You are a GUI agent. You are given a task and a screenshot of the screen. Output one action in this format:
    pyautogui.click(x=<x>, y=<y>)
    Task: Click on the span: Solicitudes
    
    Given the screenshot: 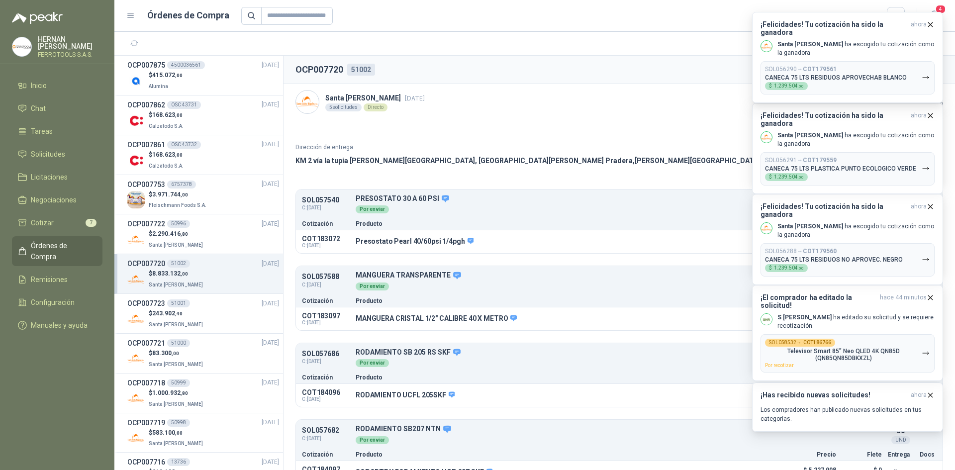 What is the action you would take?
    pyautogui.click(x=48, y=154)
    